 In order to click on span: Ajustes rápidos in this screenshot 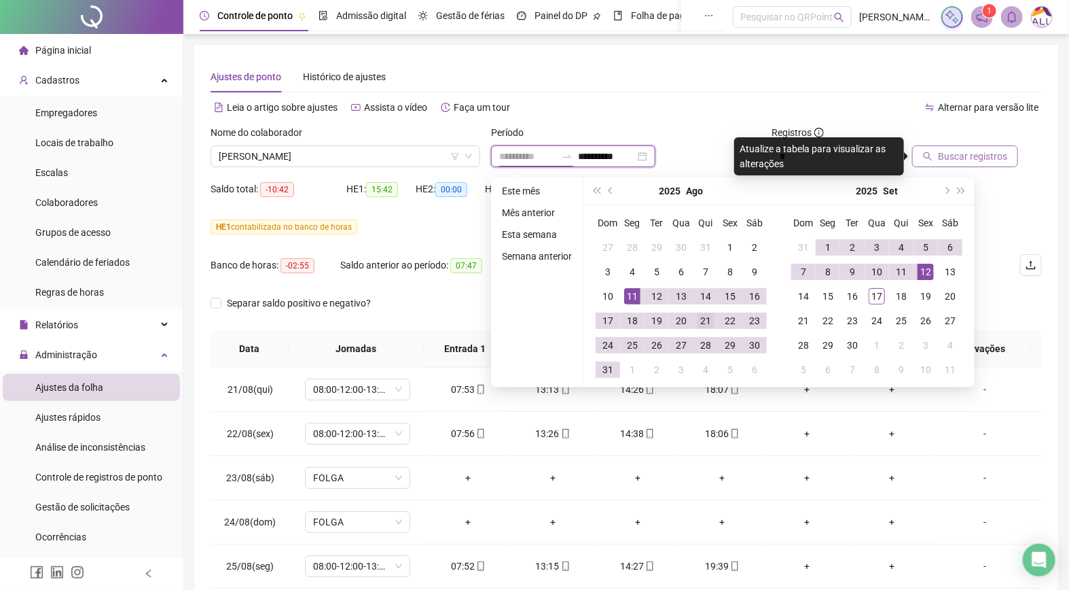, I will do `click(68, 417)`.